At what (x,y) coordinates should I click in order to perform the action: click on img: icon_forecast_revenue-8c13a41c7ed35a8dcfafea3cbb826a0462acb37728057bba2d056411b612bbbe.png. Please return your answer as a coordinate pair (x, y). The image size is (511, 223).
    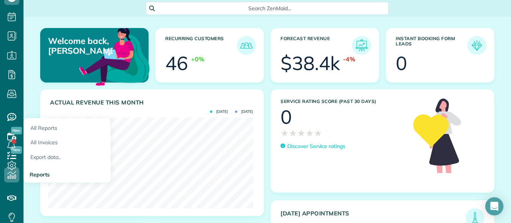
    Looking at the image, I should click on (362, 46).